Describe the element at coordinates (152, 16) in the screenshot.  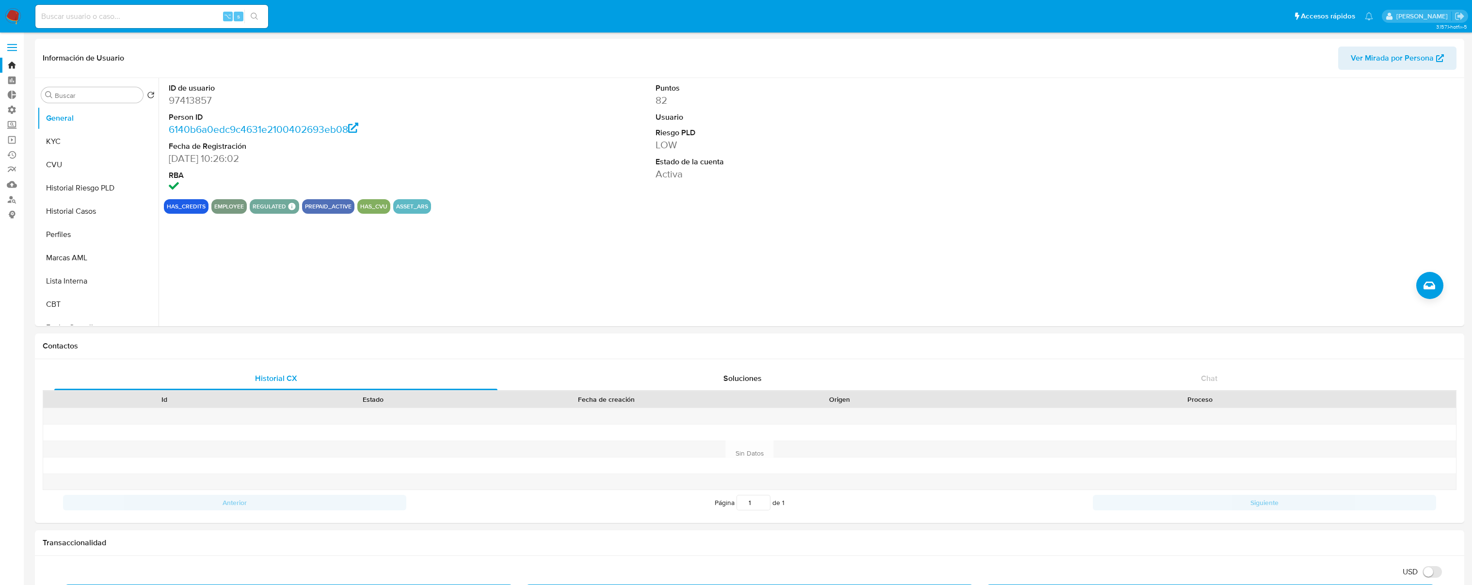
I see `input: Buscar usuario o caso...` at that location.